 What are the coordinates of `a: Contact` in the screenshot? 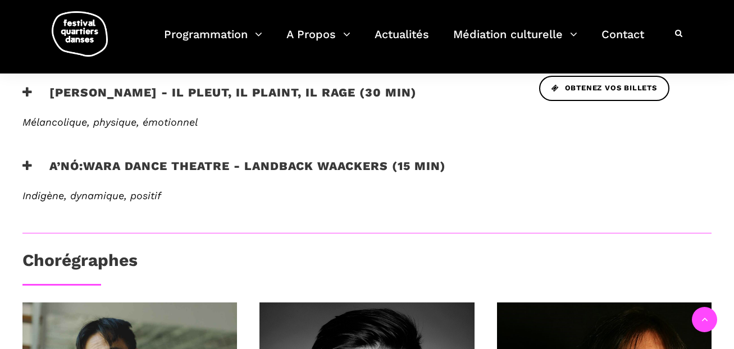 It's located at (623, 41).